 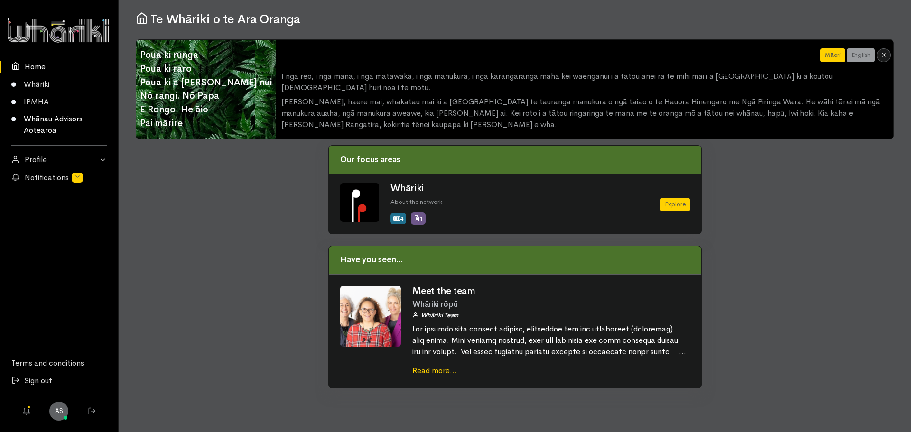 I want to click on p: I ngā reo, i ngā mana, i ngā mātāwaka, i ngā manukura, i ngā karangaranga maha kei waenganui i a ..., so click(x=585, y=82).